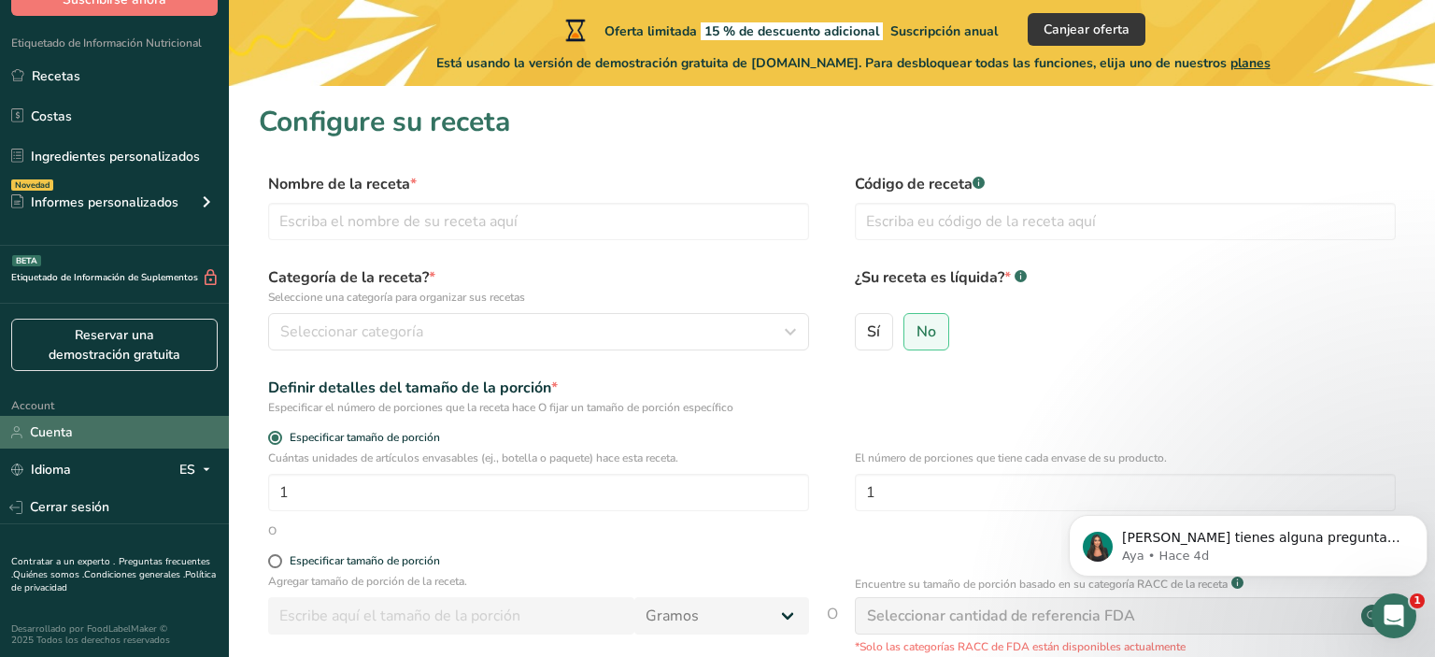 The image size is (1435, 657). I want to click on p: Message from Aya, sent Hace 4d, so click(202, 80).